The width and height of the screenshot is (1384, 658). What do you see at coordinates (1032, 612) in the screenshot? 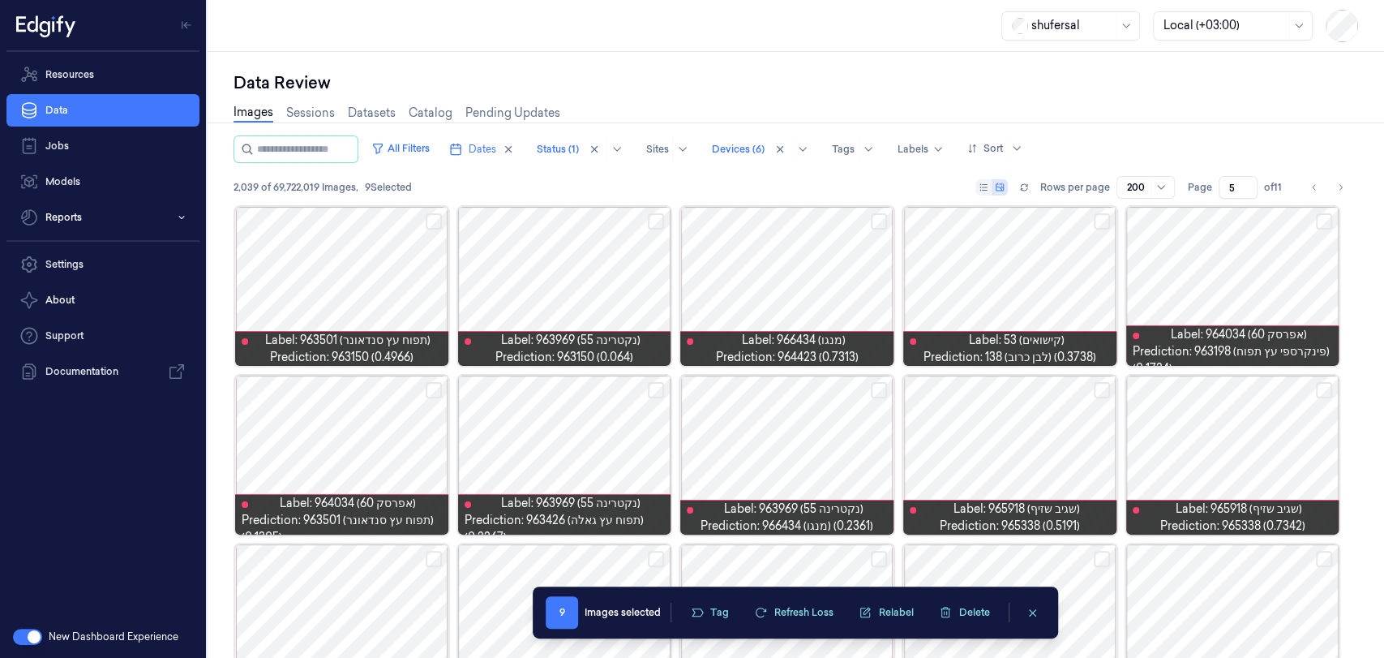
I see `button: clearSelection` at bounding box center [1032, 612].